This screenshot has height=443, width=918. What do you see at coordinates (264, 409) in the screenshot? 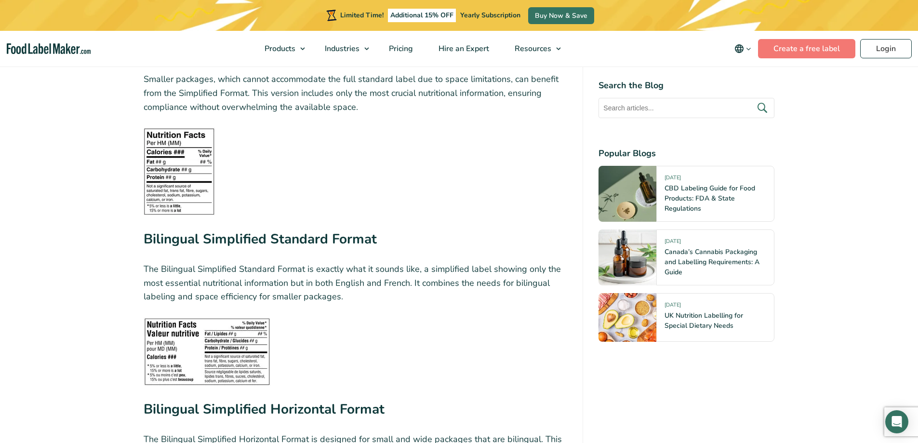
I see `strong: Bilingual Simplified Horizontal Format` at bounding box center [264, 409].